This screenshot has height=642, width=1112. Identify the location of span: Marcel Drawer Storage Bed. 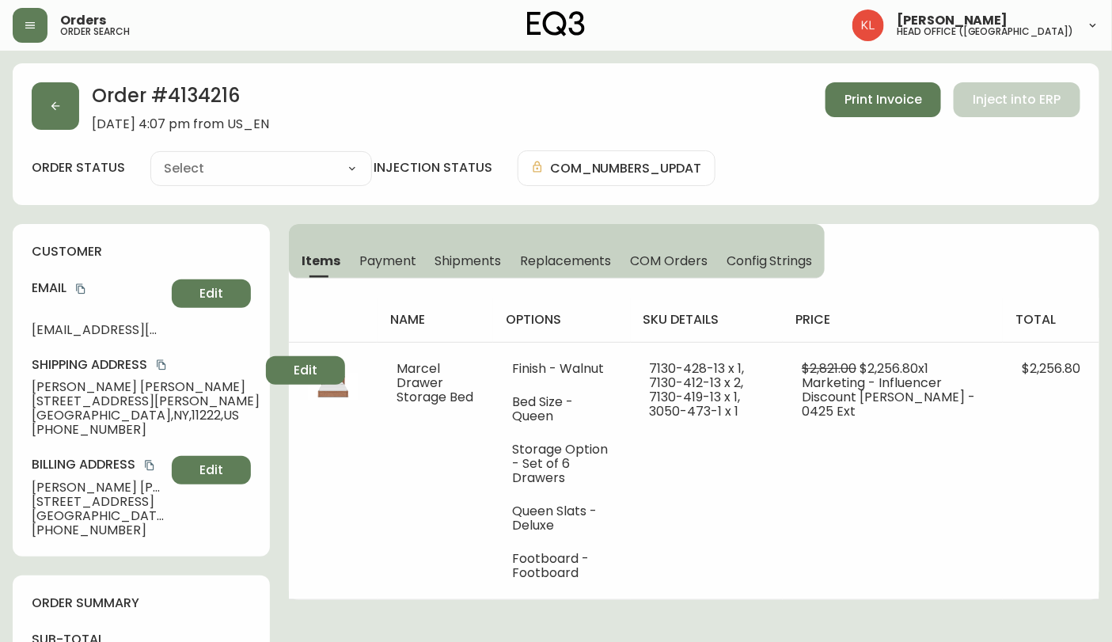
(435, 382).